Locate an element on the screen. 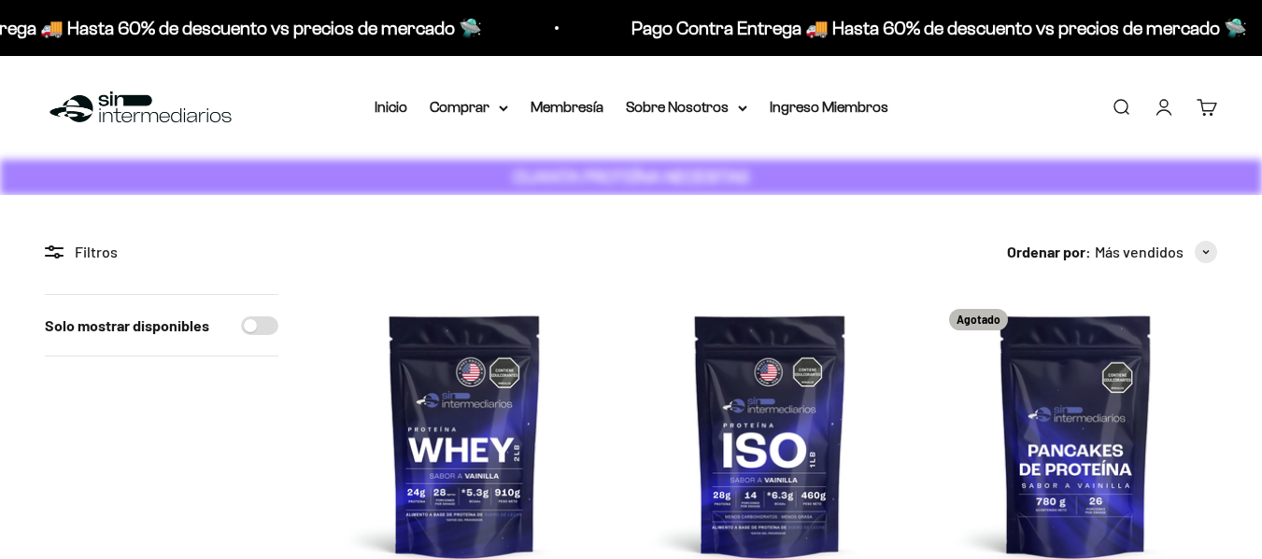 This screenshot has width=1262, height=559. summary: Comprar is located at coordinates (469, 107).